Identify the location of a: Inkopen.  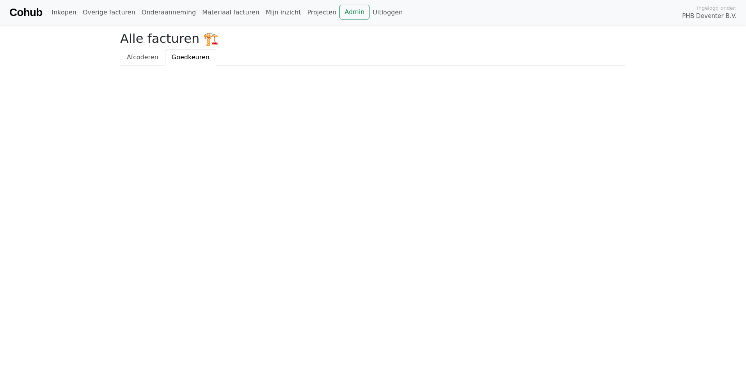
(64, 12).